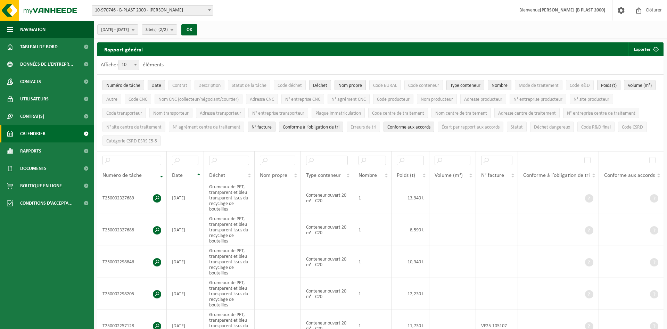  What do you see at coordinates (302, 99) in the screenshot?
I see `button: N° entreprise CNCN° entreprise CNC: Activate to sort` at bounding box center [302, 99].